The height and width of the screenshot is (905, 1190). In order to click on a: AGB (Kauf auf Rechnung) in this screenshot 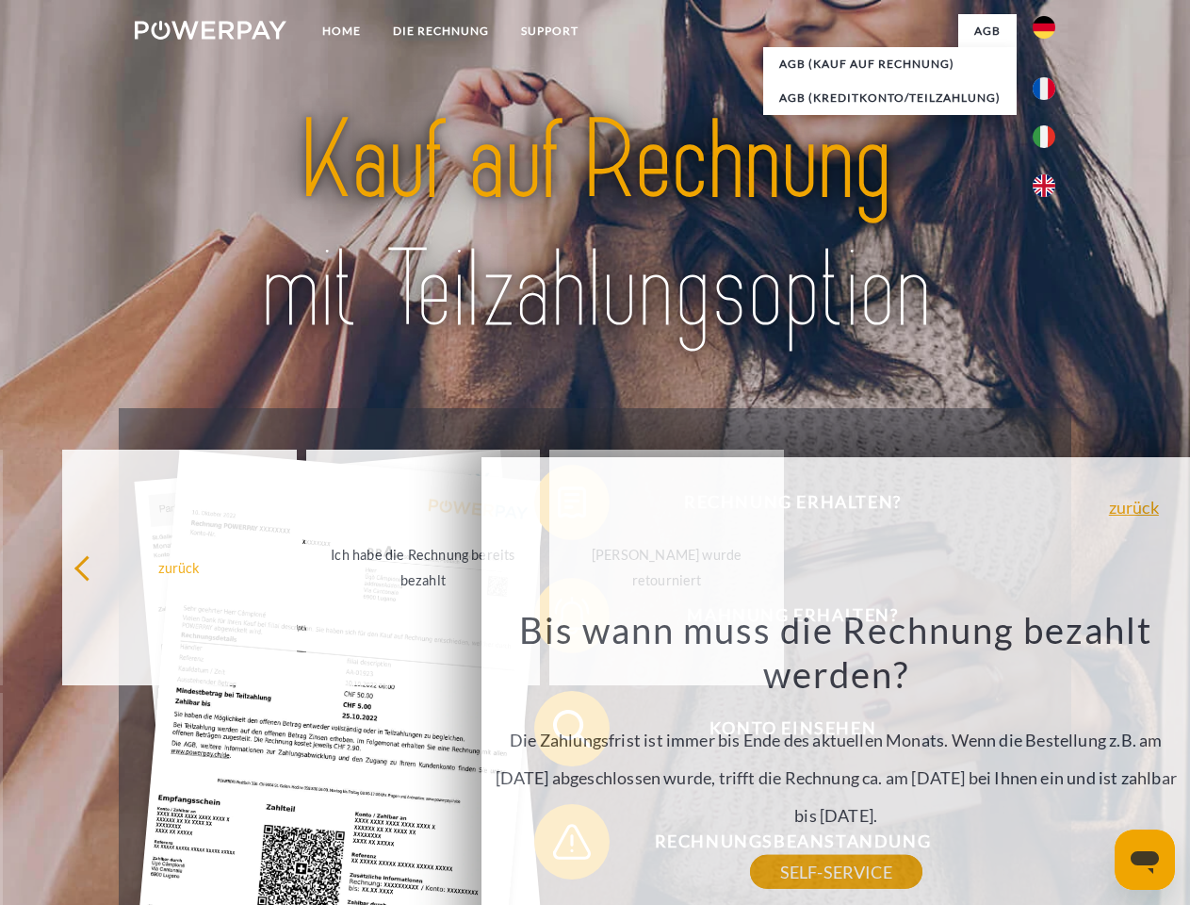, I will do `click(890, 64)`.